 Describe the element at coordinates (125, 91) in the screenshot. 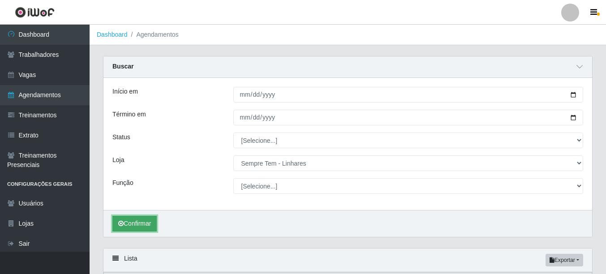

I see `label: Início em` at that location.